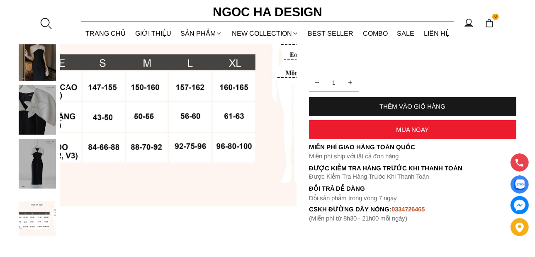 The width and height of the screenshot is (535, 257). I want to click on a: NEW COLLECTION, so click(266, 33).